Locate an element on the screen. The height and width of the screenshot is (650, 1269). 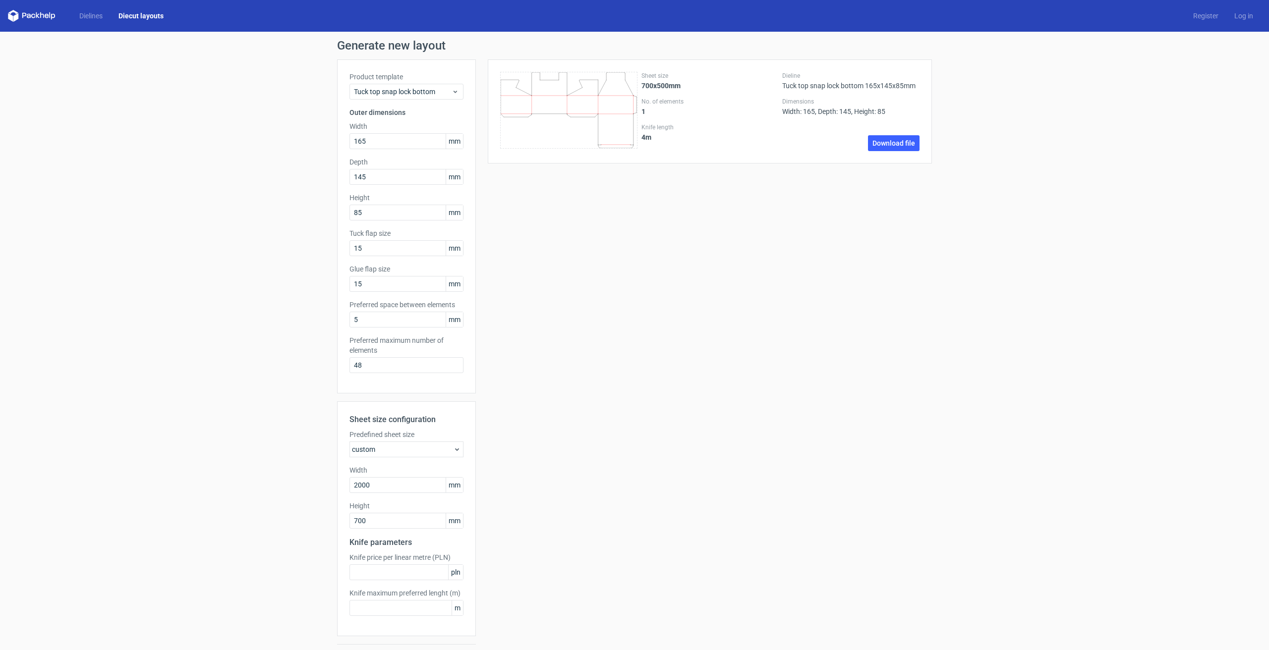
div: Tuck top snap lock bottom 165x145x85mm is located at coordinates (851, 81).